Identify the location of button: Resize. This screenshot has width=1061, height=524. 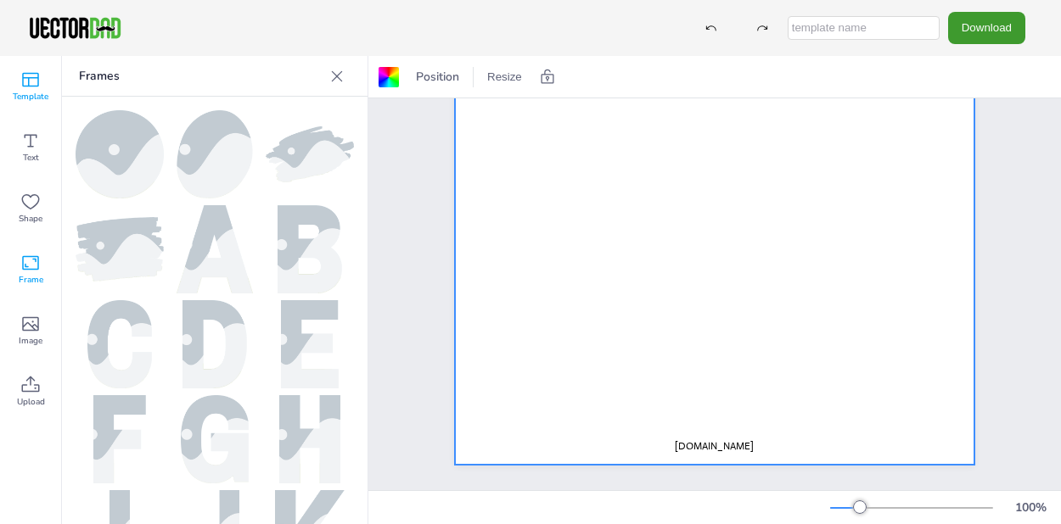
(504, 77).